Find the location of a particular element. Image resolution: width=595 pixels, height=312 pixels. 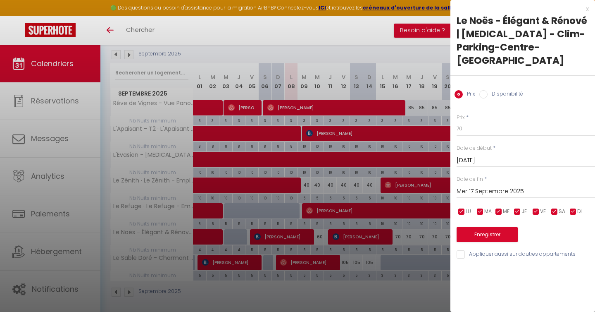

span: SA is located at coordinates (562, 211).